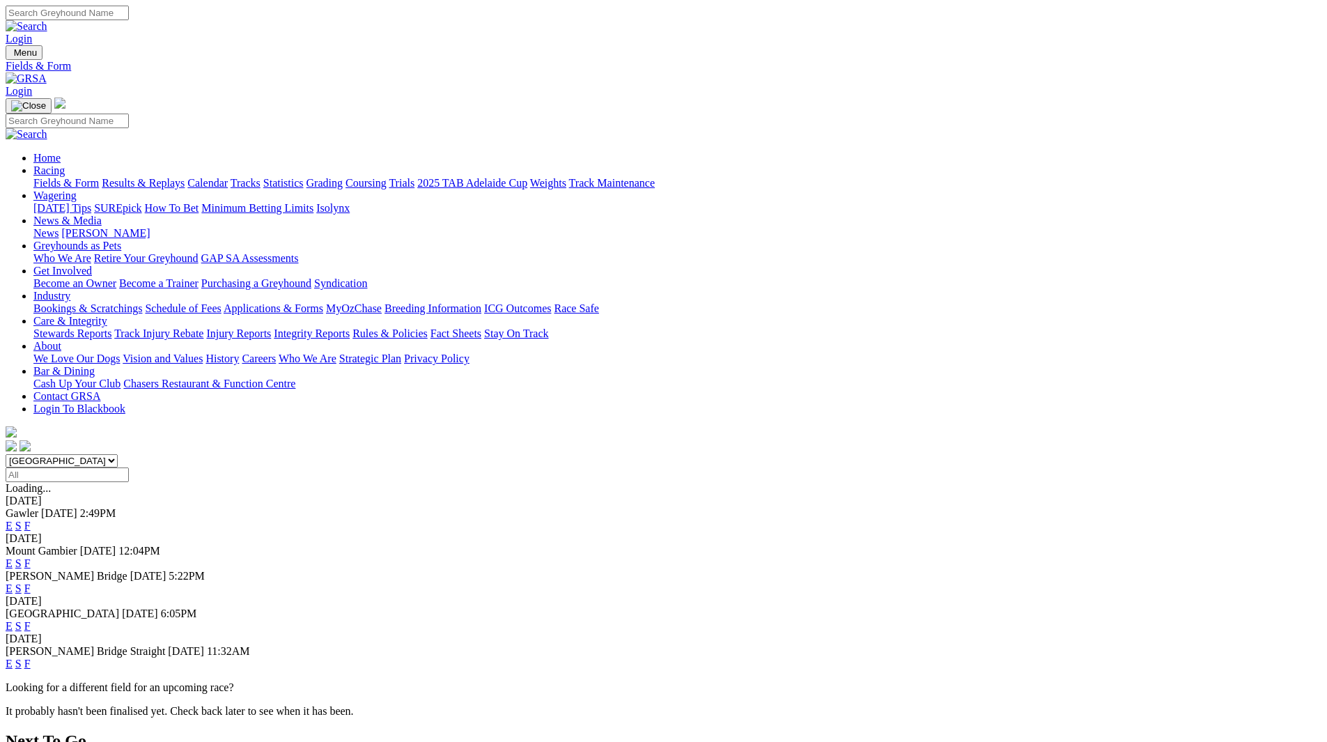 This screenshot has width=1327, height=742. I want to click on a: Login, so click(19, 91).